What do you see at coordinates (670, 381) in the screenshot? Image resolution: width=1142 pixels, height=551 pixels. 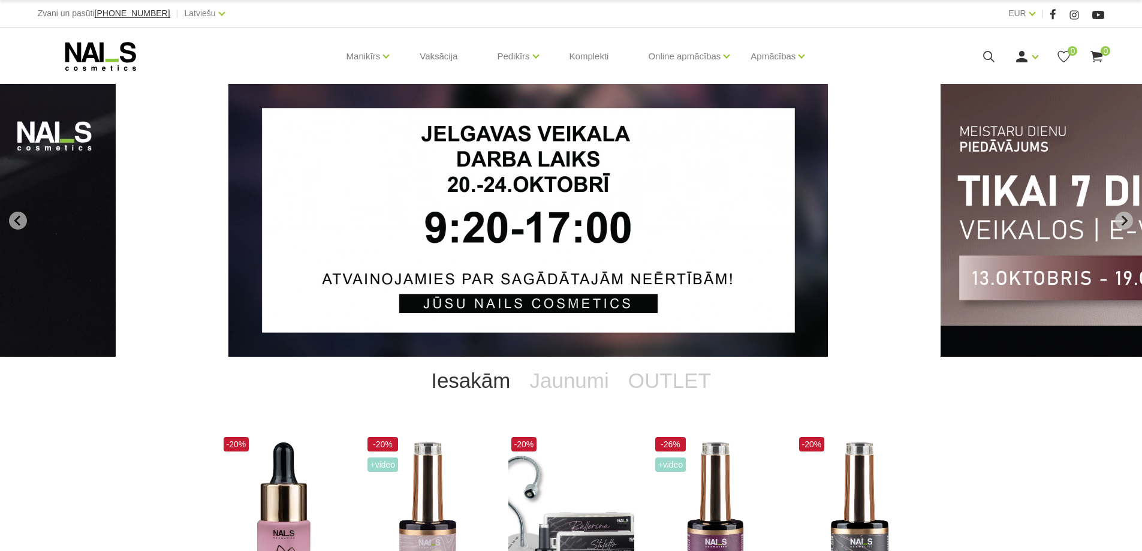 I see `a: OUTLET` at bounding box center [670, 381].